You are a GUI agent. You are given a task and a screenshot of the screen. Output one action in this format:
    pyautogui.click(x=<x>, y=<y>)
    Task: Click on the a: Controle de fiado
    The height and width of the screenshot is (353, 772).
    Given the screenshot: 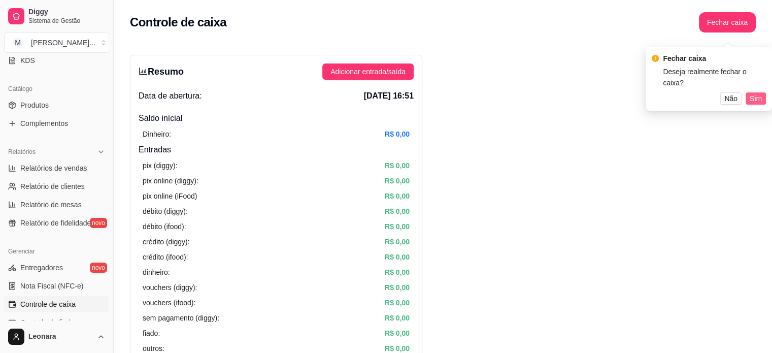 What is the action you would take?
    pyautogui.click(x=56, y=322)
    